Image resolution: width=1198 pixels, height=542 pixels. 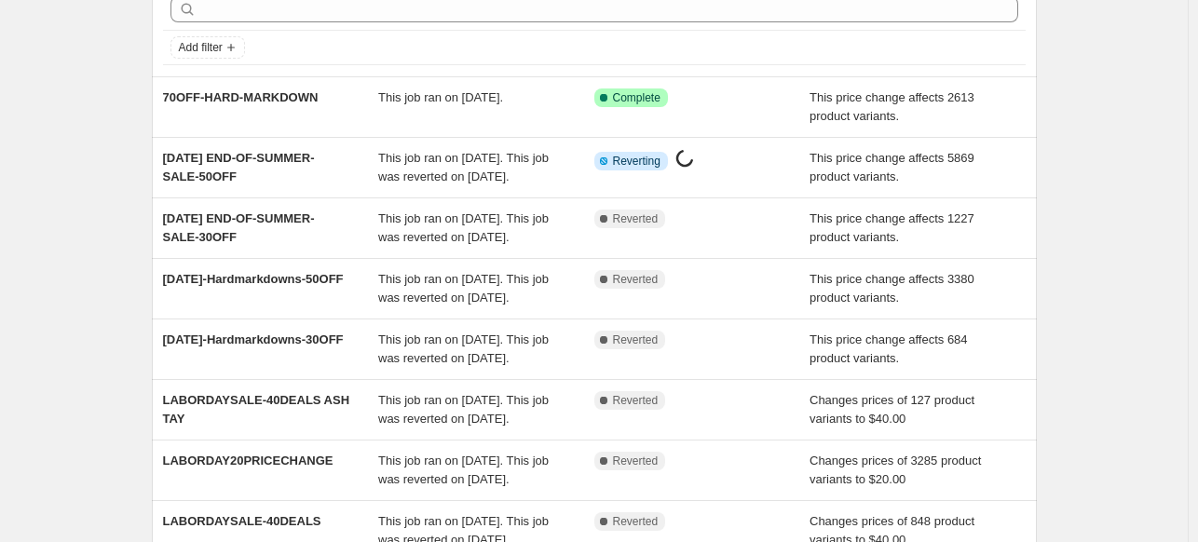 What do you see at coordinates (892, 409) in the screenshot?
I see `span: Changes prices of 127 product variants to $40.00` at bounding box center [892, 409].